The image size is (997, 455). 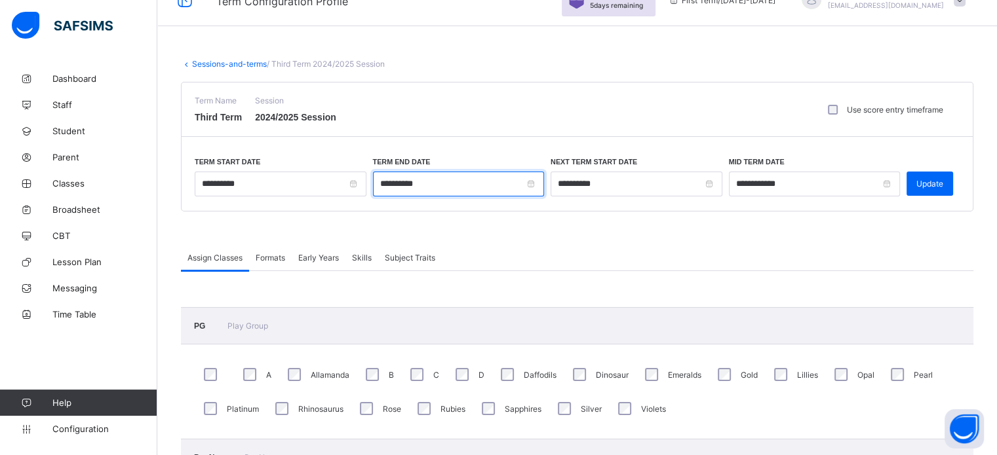 What do you see at coordinates (330, 375) in the screenshot?
I see `label: Allamanda` at bounding box center [330, 375].